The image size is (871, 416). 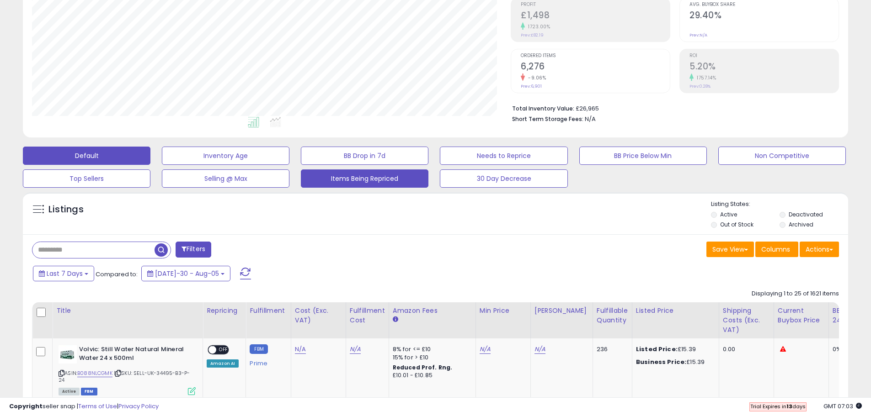 What do you see at coordinates (795, 294) in the screenshot?
I see `div: Displaying 1 to 25 of 1621 items` at bounding box center [795, 294].